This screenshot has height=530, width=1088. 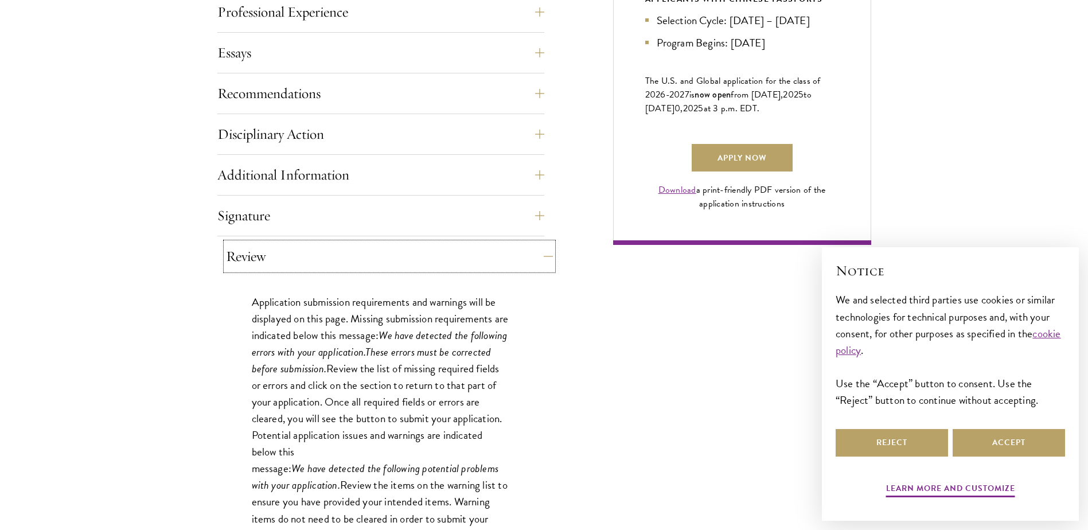 What do you see at coordinates (381, 175) in the screenshot?
I see `button: Additional Information` at bounding box center [381, 175].